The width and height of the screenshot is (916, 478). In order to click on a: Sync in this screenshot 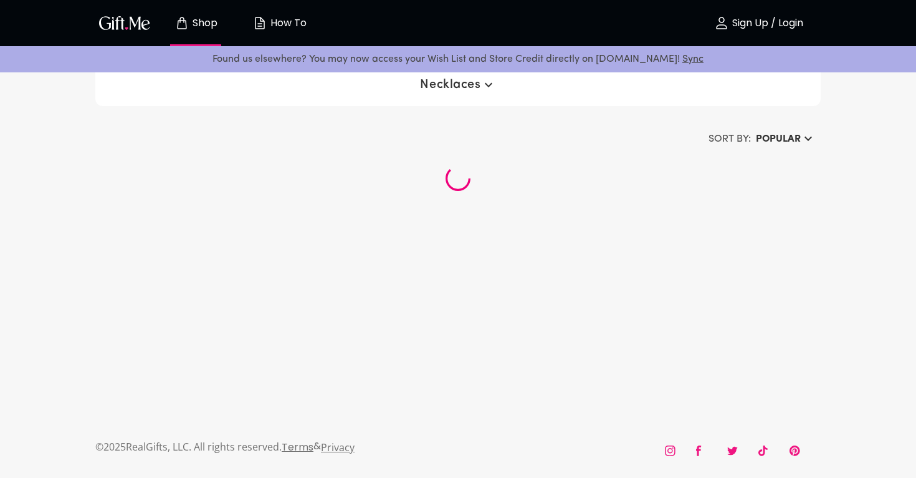, I will do `click(693, 59)`.